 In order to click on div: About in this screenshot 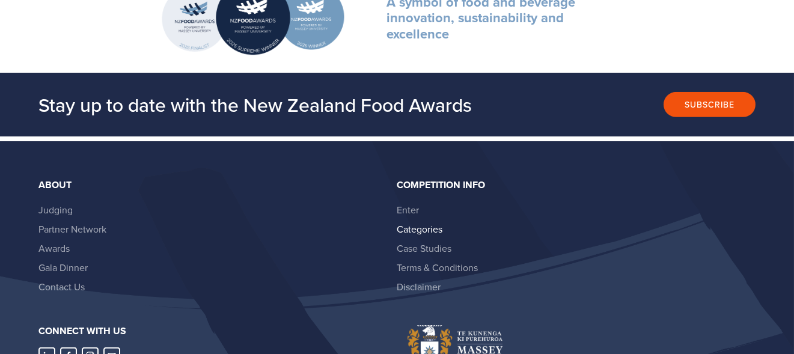, I will do `click(213, 185)`.